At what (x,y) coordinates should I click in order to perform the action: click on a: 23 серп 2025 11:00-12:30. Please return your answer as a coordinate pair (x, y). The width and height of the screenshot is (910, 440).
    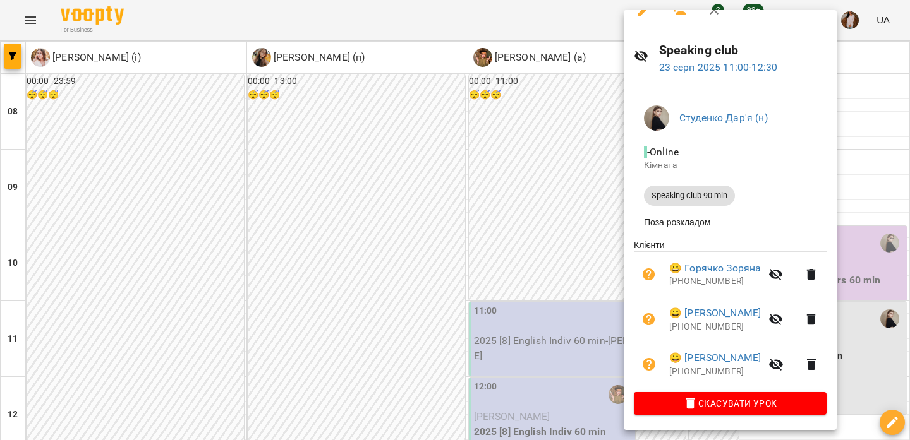
    Looking at the image, I should click on (719, 67).